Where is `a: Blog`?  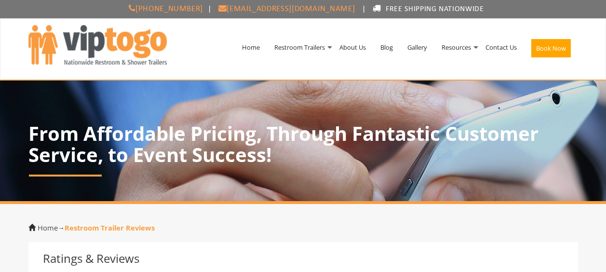 a: Blog is located at coordinates (387, 47).